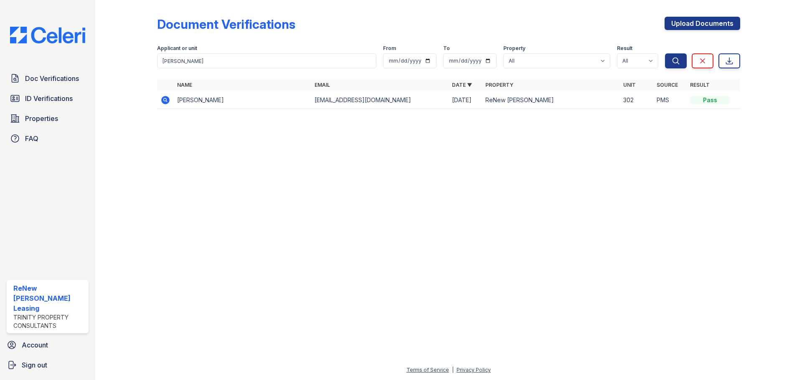  What do you see at coordinates (48, 365) in the screenshot?
I see `a: Sign out` at bounding box center [48, 365].